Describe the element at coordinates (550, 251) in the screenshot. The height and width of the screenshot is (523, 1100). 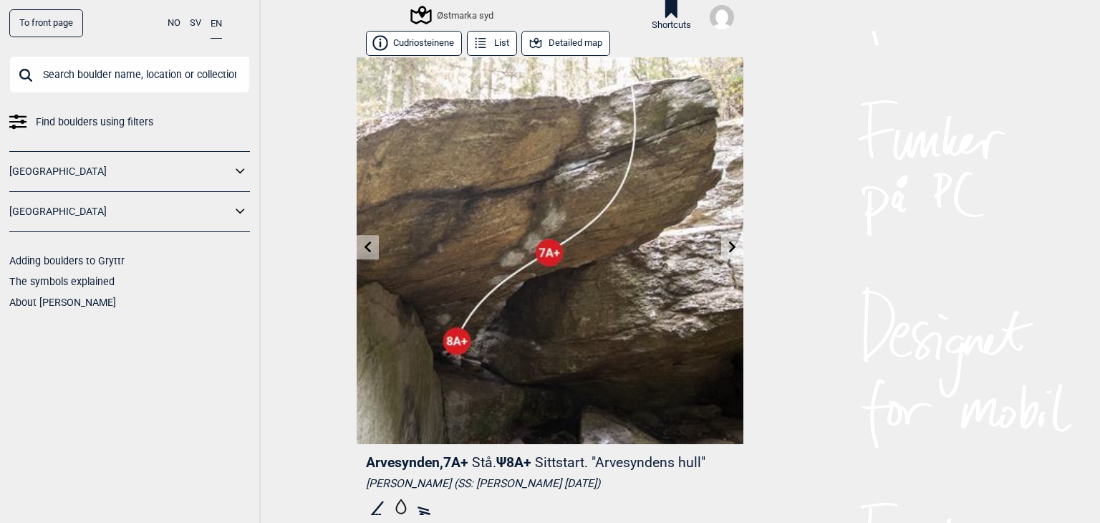
I see `img: Arvesynden` at that location.